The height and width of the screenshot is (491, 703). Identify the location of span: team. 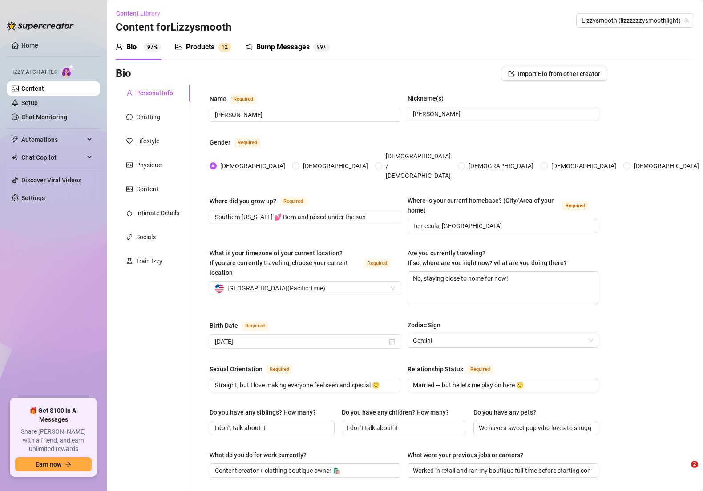
(686, 20).